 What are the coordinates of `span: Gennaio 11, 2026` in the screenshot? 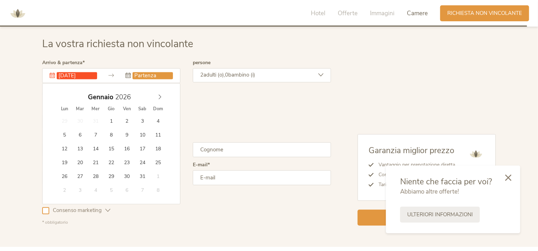 It's located at (158, 134).